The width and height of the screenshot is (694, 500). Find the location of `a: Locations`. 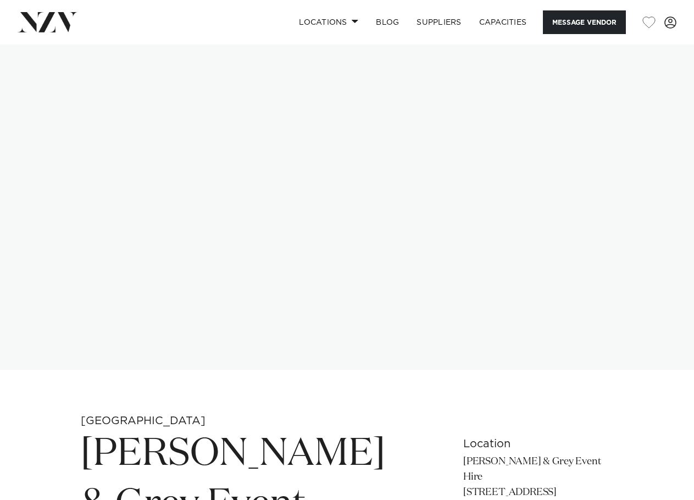

a: Locations is located at coordinates (329, 22).